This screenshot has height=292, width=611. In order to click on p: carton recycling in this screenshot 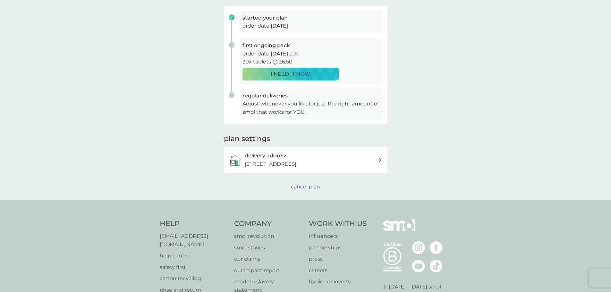, I will do `click(194, 279)`.